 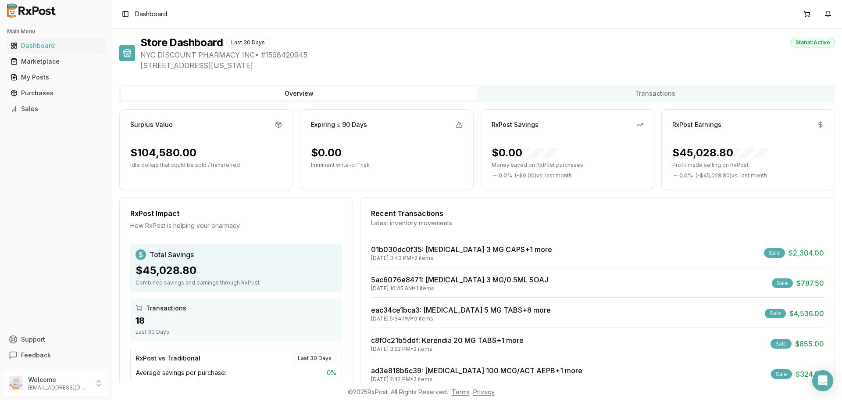 What do you see at coordinates (655, 93) in the screenshot?
I see `button: Transactions` at bounding box center [655, 93].